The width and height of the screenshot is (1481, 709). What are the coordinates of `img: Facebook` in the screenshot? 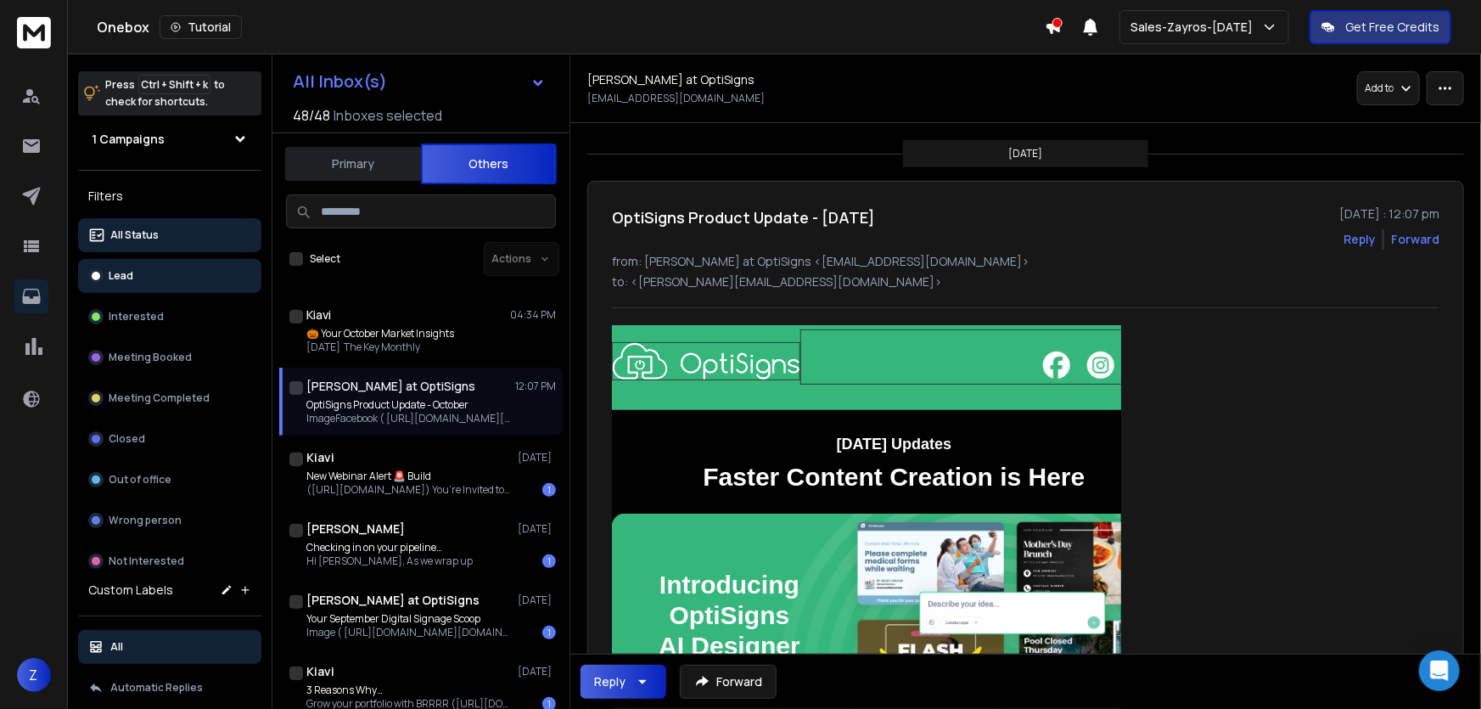 It's located at (1057, 365).